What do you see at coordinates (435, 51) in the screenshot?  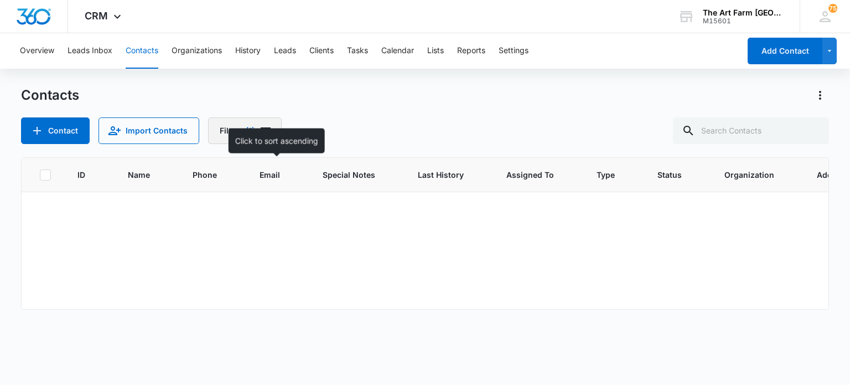 I see `button: Lists` at bounding box center [435, 51].